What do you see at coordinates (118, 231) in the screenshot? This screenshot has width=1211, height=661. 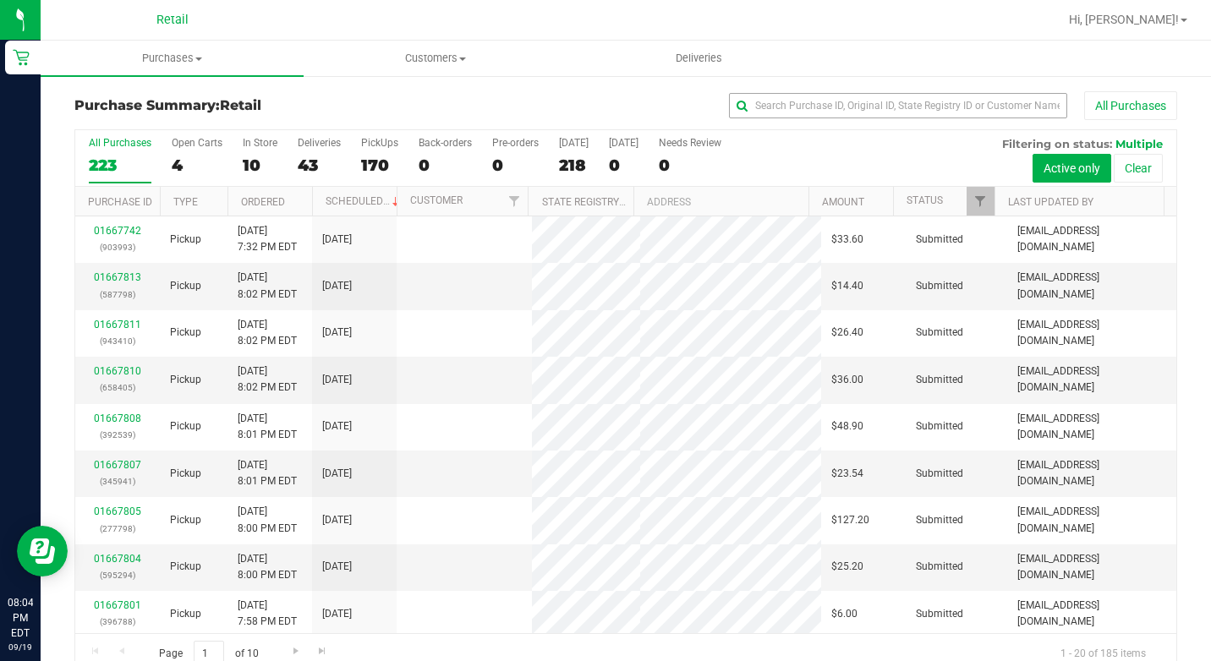 I see `a: 01667742` at bounding box center [118, 231].